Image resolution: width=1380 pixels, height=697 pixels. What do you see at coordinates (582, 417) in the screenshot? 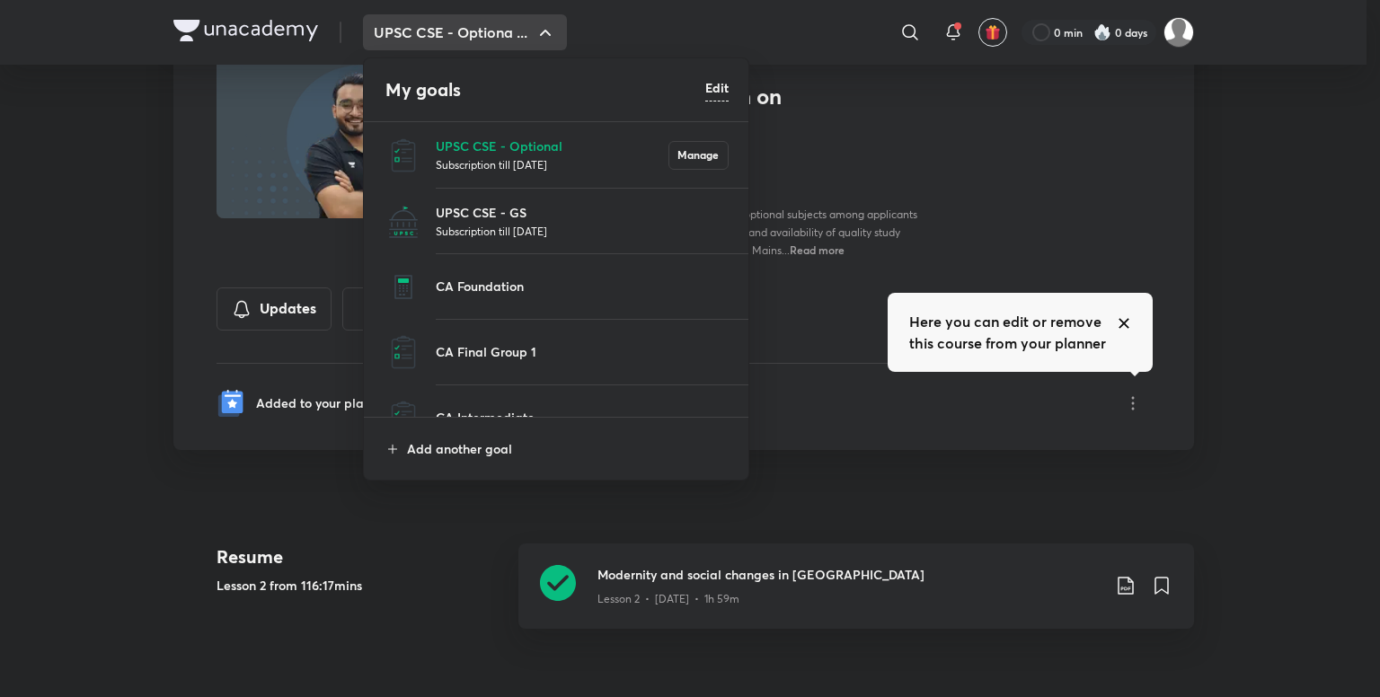
I see `p: CA Intermediate` at bounding box center [582, 417].